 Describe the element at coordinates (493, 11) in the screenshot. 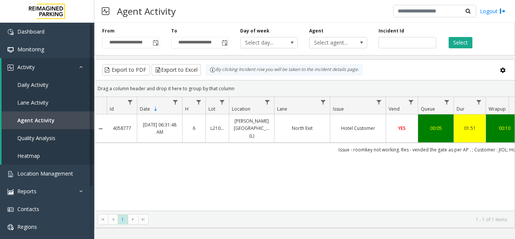

I see `a: Logout` at that location.